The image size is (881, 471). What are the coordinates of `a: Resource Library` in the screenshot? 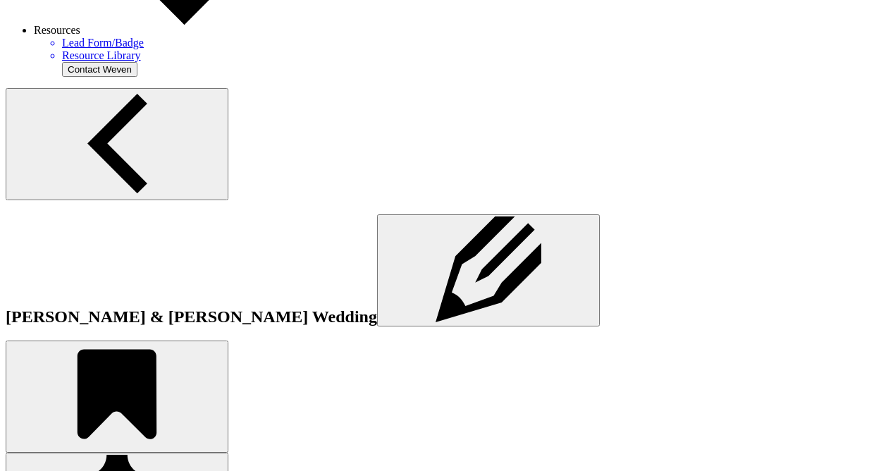 It's located at (469, 56).